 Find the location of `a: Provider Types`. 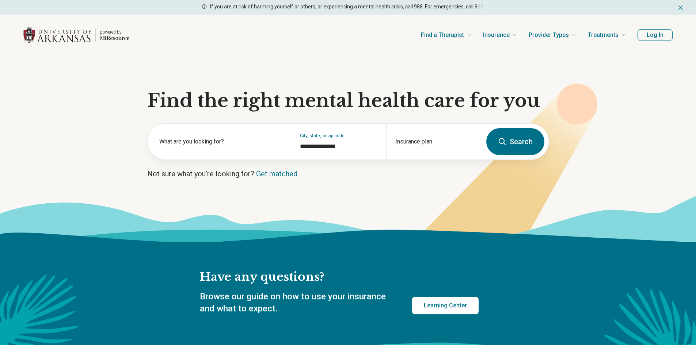

a: Provider Types is located at coordinates (552, 35).